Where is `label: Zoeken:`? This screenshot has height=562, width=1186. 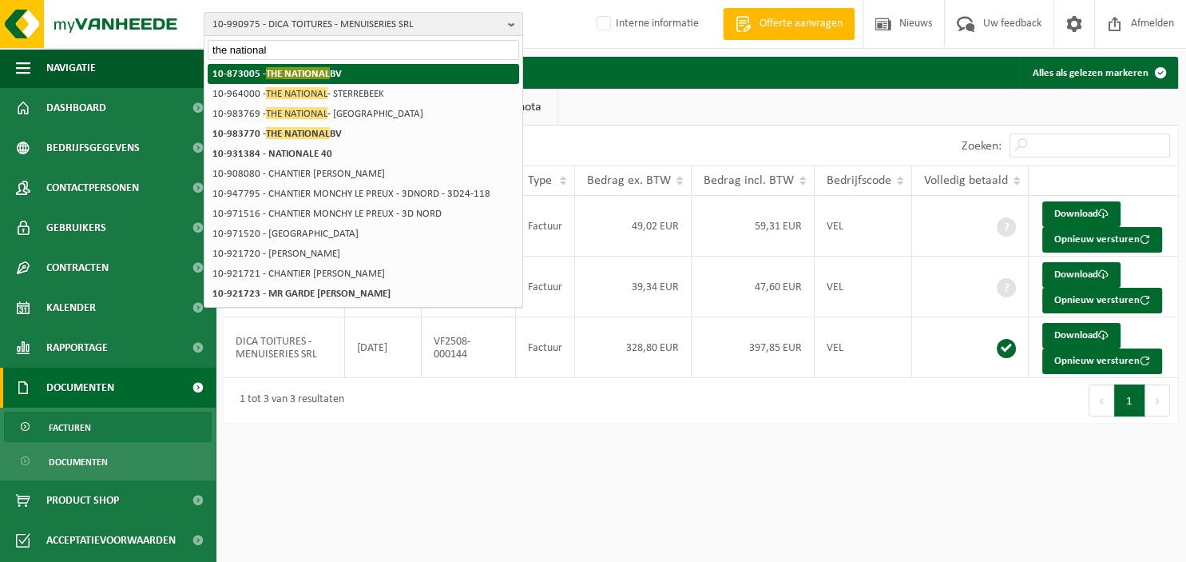
label: Zoeken: is located at coordinates (982, 146).